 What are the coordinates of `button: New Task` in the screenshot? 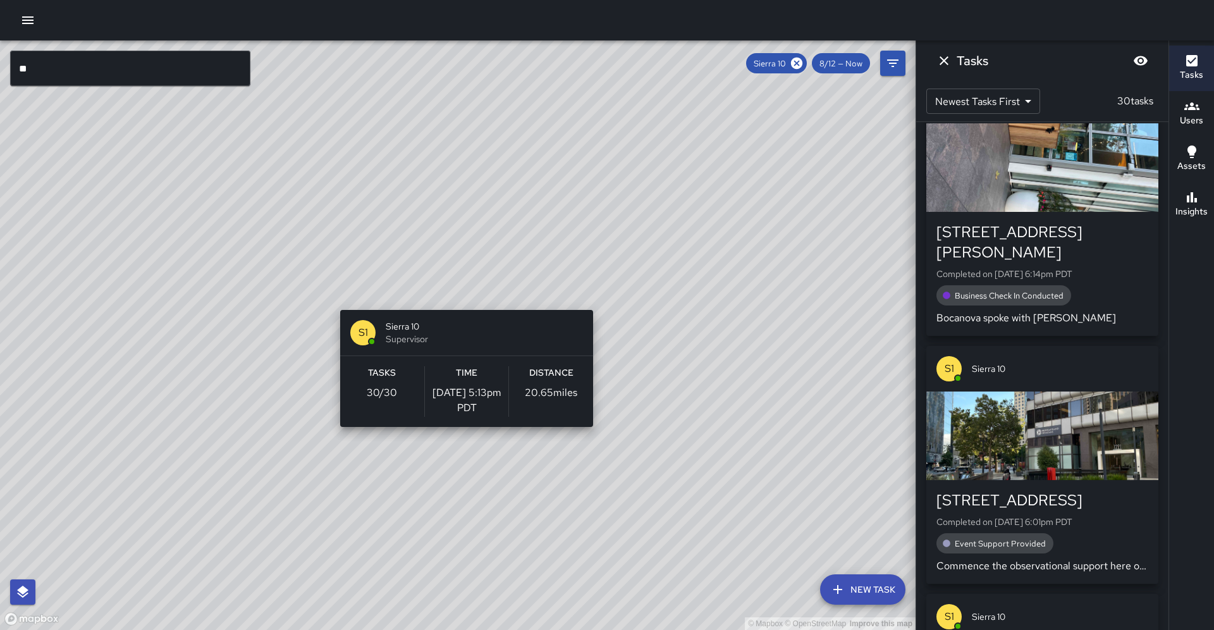 It's located at (862, 589).